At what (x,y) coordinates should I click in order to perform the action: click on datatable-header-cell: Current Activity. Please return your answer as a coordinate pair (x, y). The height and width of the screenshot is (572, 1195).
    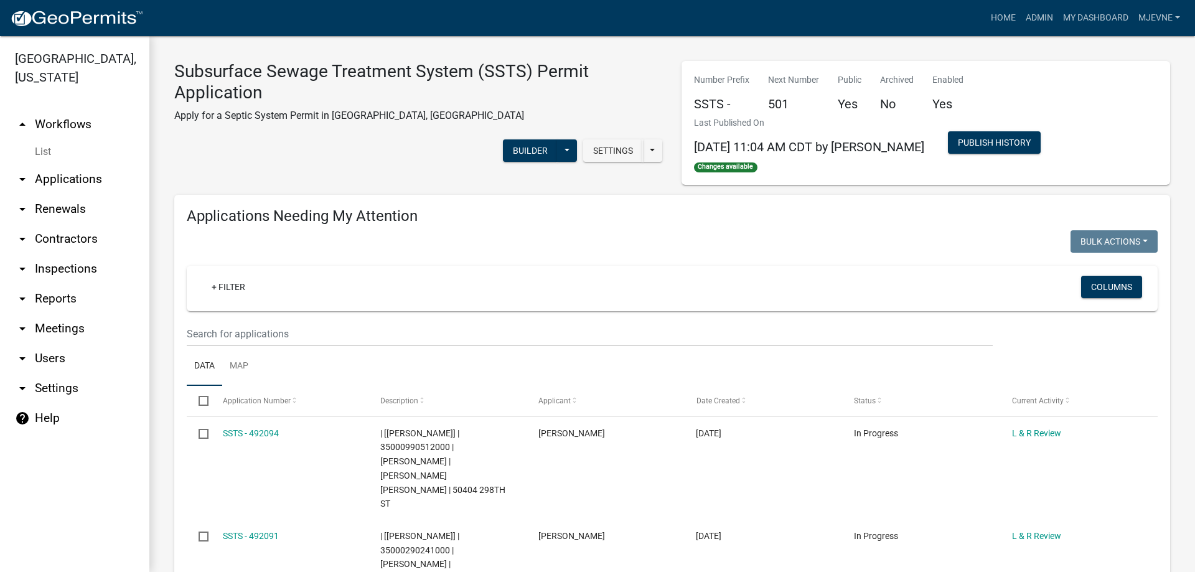
    Looking at the image, I should click on (1078, 401).